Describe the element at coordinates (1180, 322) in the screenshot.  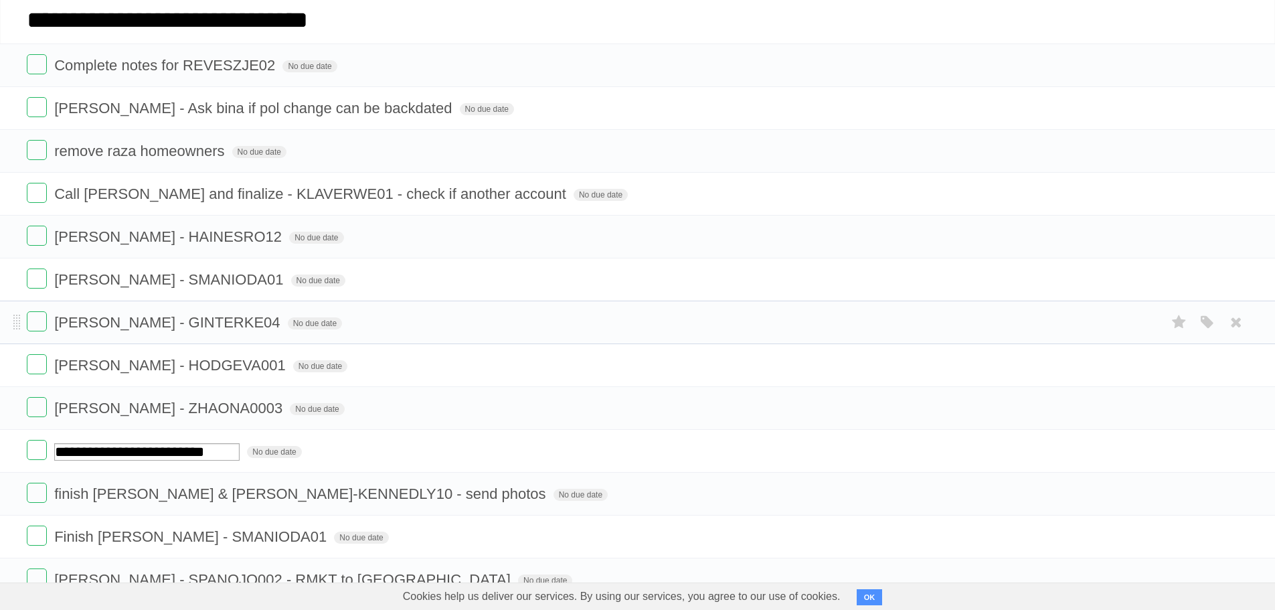
I see `label: Star task` at that location.